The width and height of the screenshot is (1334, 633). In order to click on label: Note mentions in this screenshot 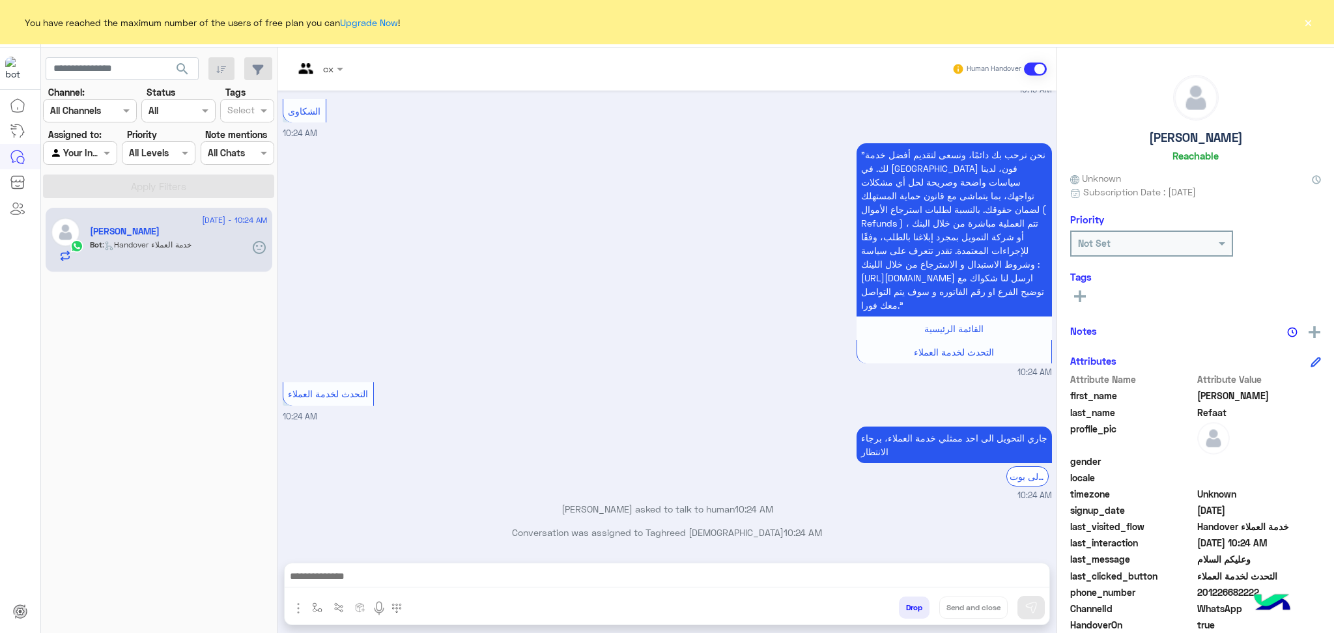, I will do `click(236, 134)`.